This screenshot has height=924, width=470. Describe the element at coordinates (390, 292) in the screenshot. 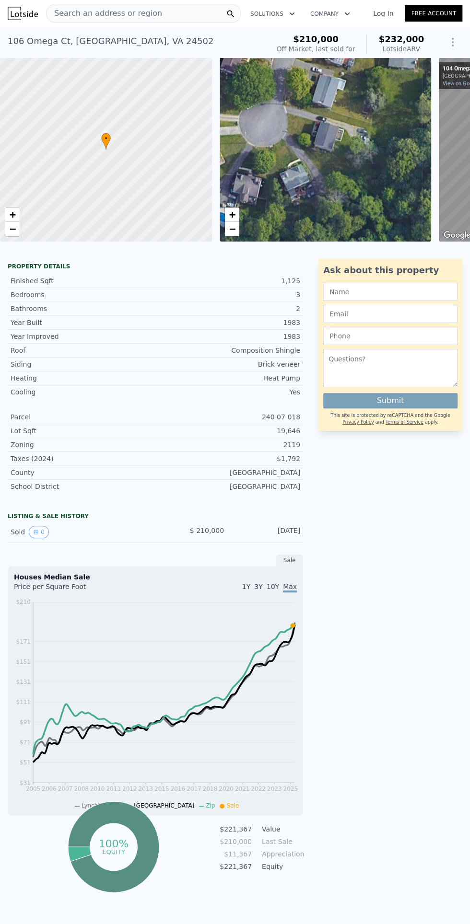

I see `input: Name` at that location.